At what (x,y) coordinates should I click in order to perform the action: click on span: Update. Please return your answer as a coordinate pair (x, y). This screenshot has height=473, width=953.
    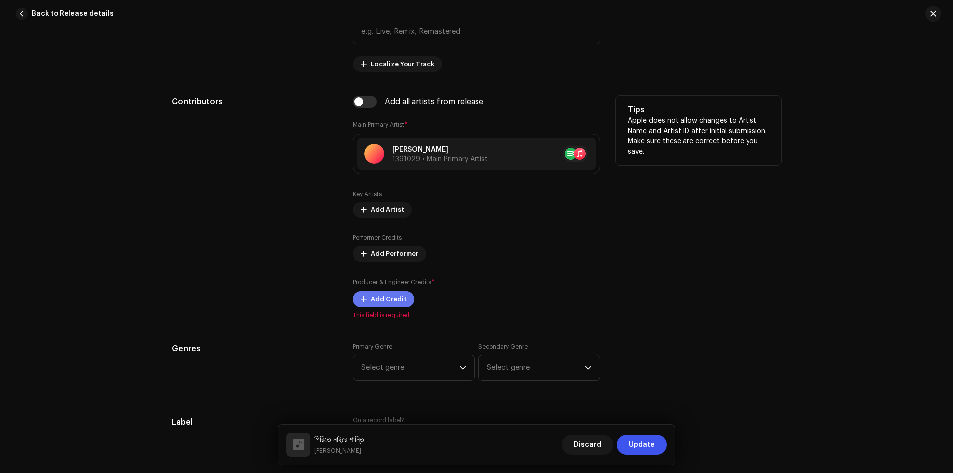
    Looking at the image, I should click on (642, 445).